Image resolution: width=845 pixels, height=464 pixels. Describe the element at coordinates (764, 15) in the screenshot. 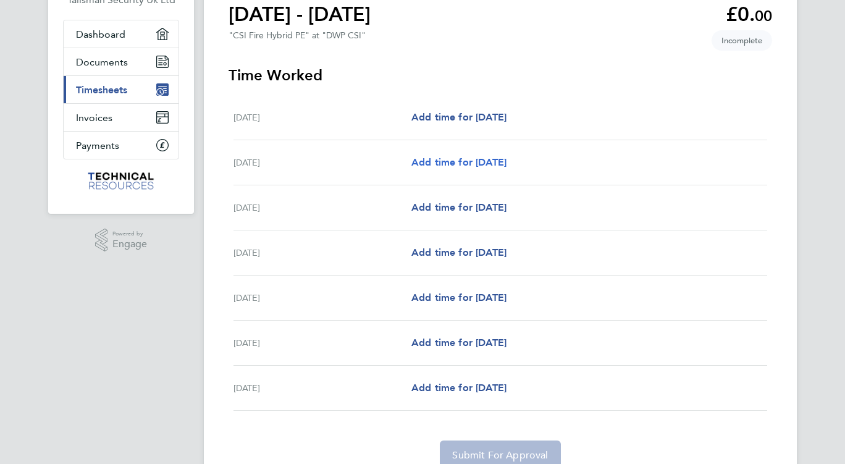

I see `span: 00` at that location.